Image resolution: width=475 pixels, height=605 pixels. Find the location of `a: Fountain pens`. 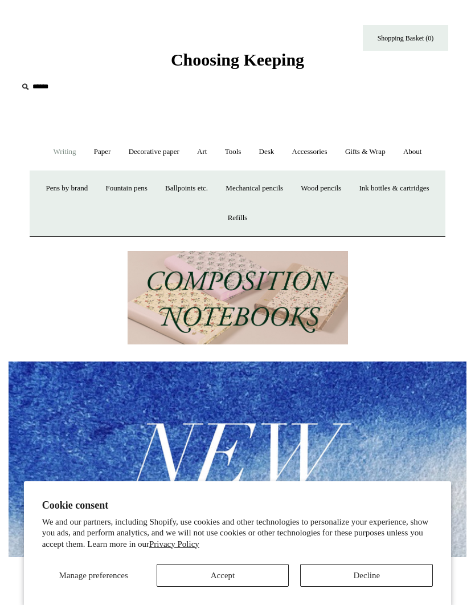

a: Fountain pens is located at coordinates (126, 188).